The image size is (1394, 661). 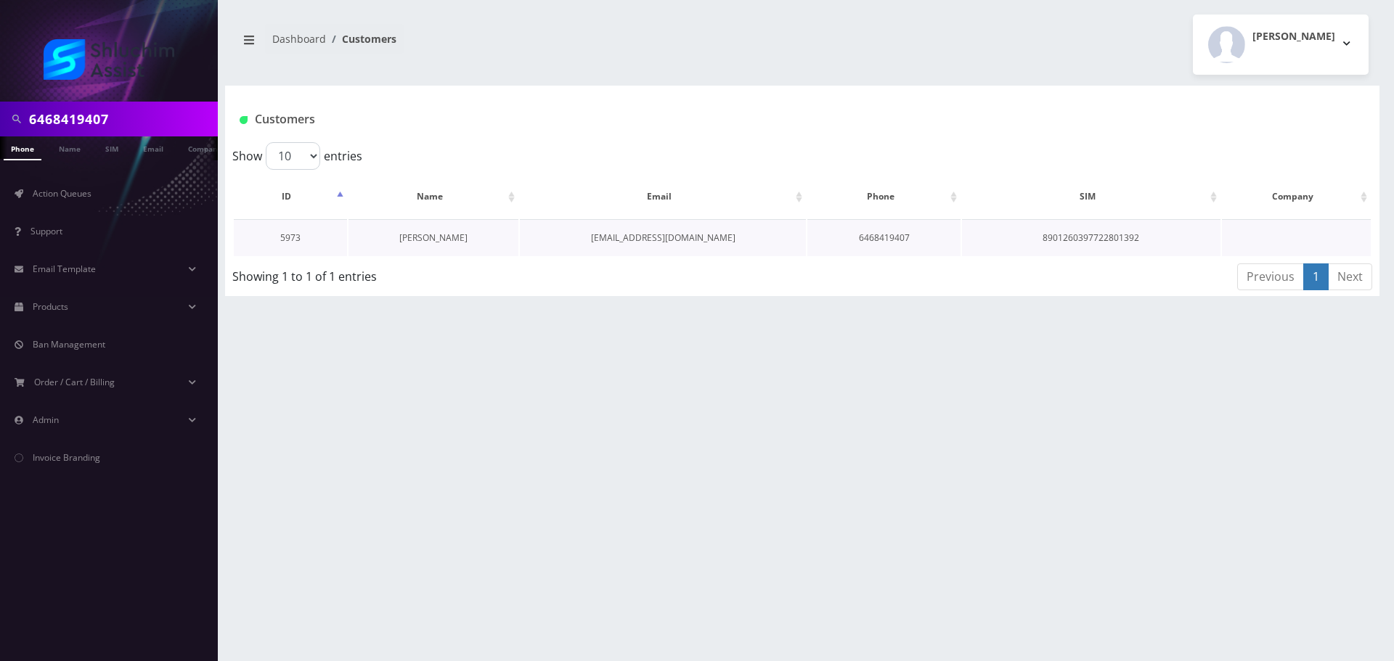 What do you see at coordinates (64, 269) in the screenshot?
I see `span: Email Template` at bounding box center [64, 269].